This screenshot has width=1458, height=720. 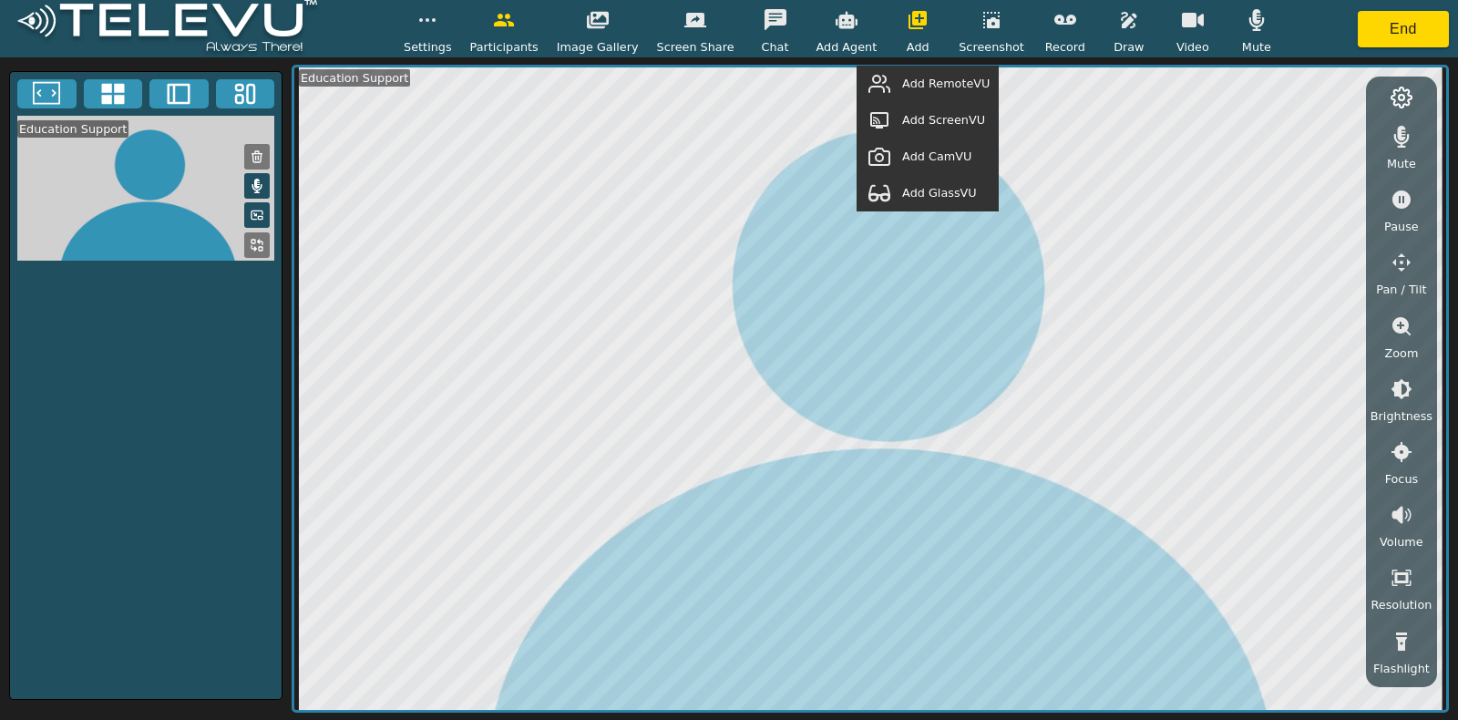 I want to click on span: Pan / Tilt, so click(x=1401, y=289).